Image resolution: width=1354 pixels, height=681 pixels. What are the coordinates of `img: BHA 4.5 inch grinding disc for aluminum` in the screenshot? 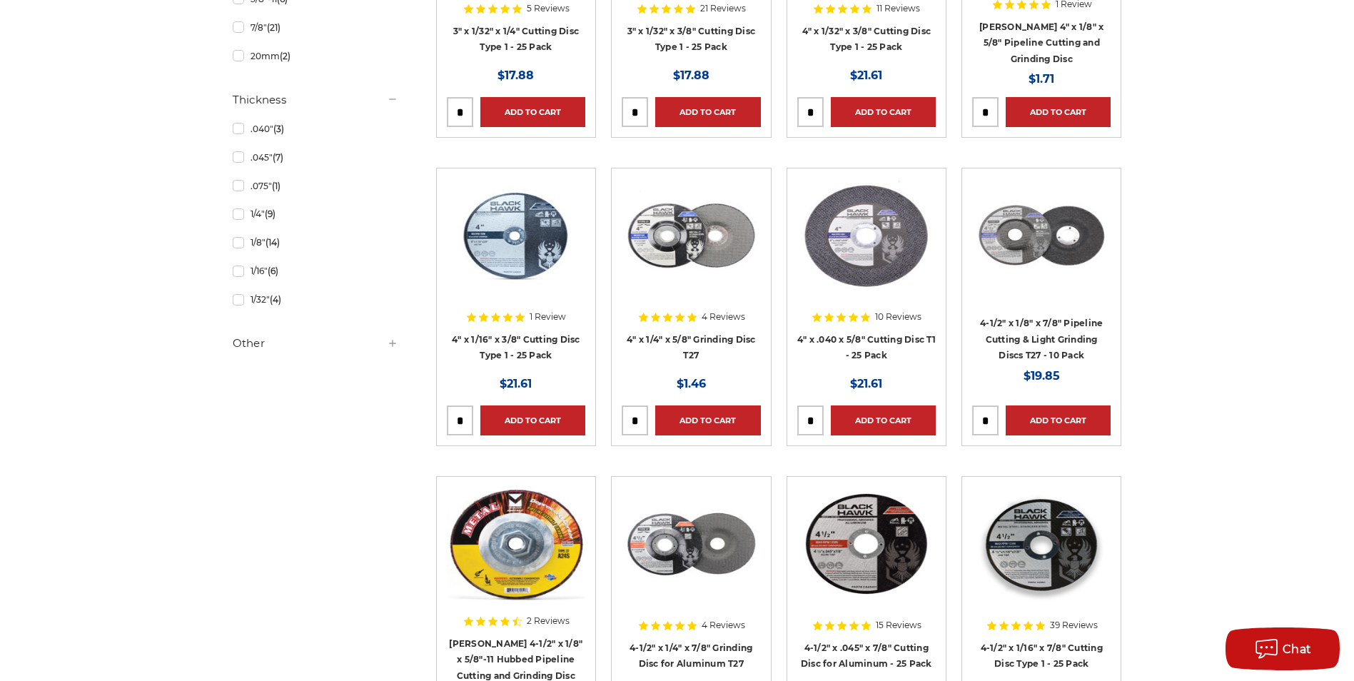 It's located at (691, 544).